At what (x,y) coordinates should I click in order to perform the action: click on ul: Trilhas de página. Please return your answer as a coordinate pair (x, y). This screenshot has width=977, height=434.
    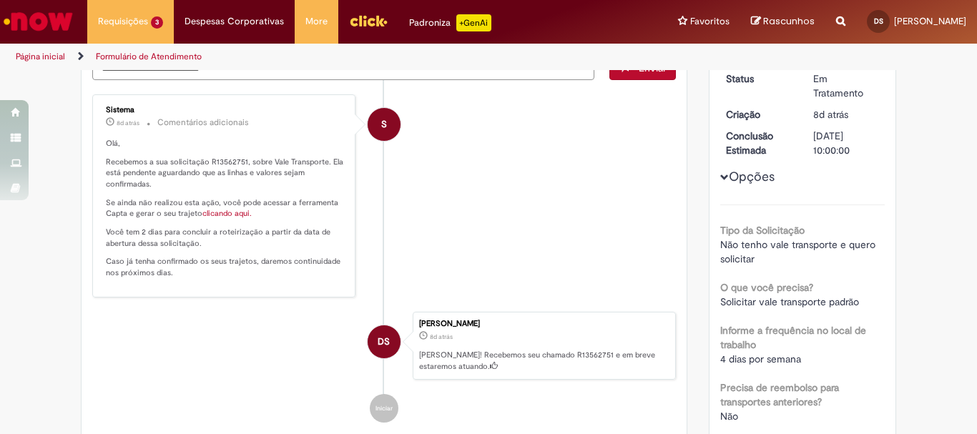
    Looking at the image, I should click on (325, 57).